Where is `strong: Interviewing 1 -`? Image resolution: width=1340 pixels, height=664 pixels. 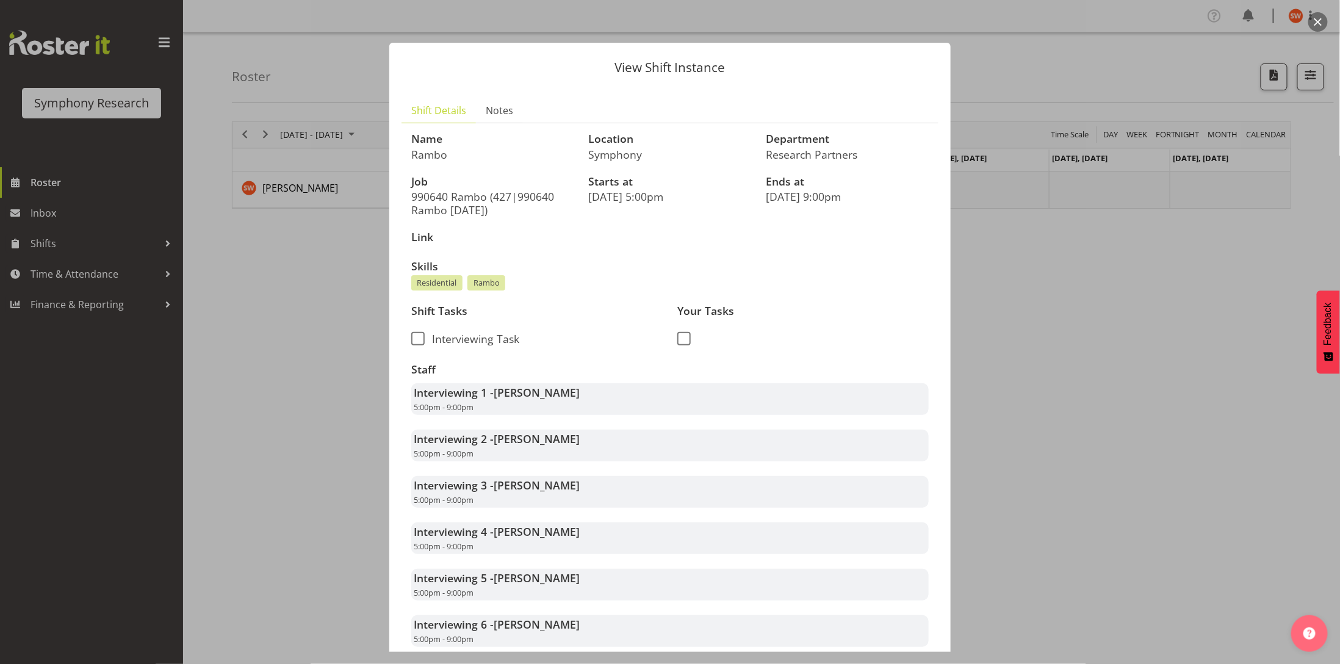 strong: Interviewing 1 - is located at coordinates (497, 392).